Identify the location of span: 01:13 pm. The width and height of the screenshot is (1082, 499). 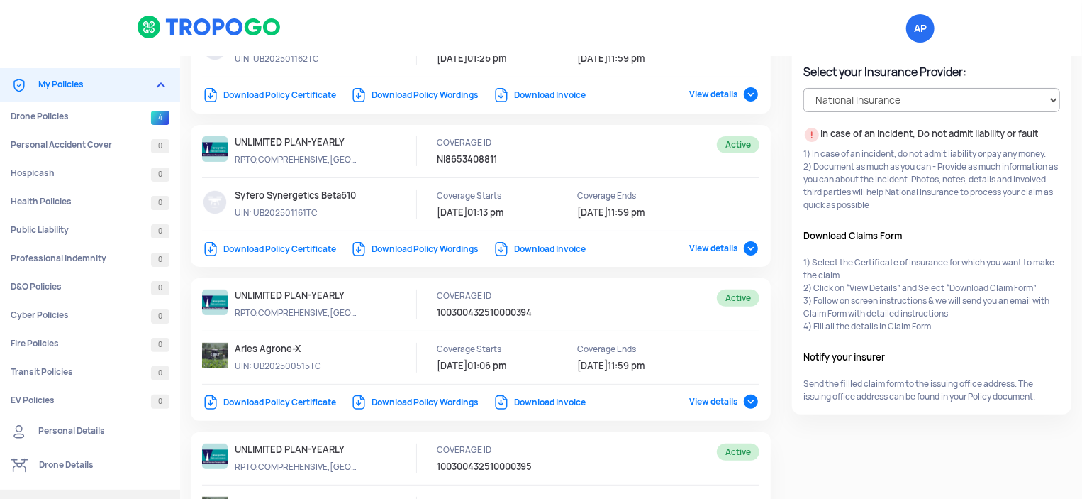
(485, 212).